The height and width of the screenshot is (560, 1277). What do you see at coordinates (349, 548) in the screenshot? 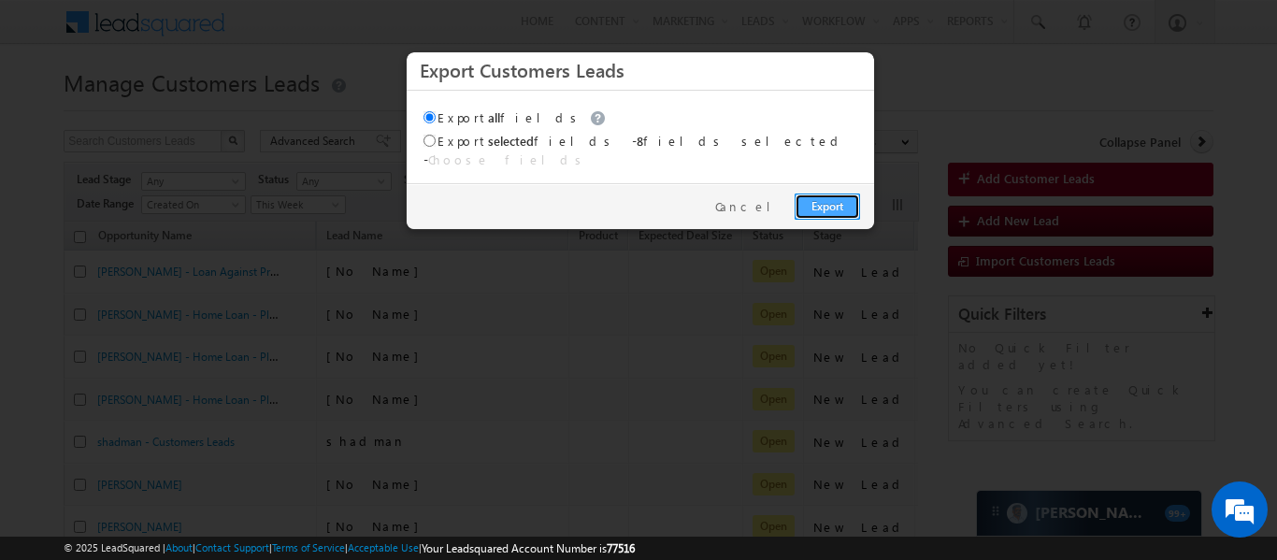
I see `span: © 2025 LeadSquared | | | | |` at bounding box center [349, 548].